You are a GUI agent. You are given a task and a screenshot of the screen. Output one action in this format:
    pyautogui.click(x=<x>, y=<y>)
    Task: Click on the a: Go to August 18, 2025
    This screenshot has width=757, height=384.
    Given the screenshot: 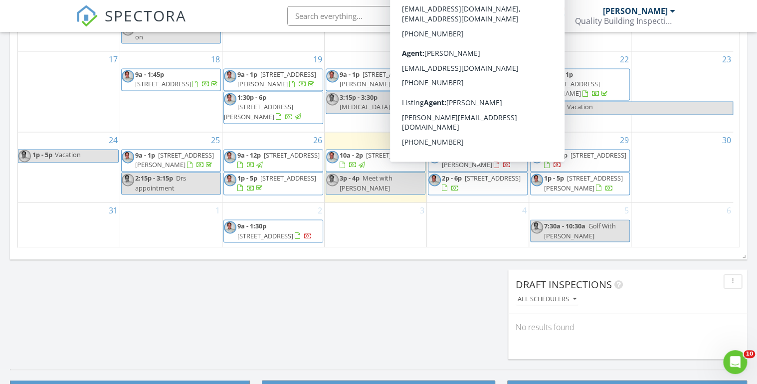 What is the action you would take?
    pyautogui.click(x=215, y=59)
    